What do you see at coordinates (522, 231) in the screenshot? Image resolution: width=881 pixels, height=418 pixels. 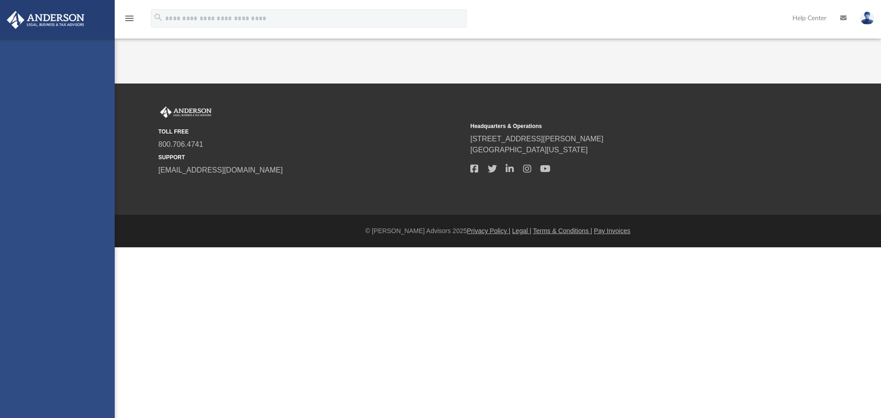 I see `a: Legal |` at bounding box center [522, 231].